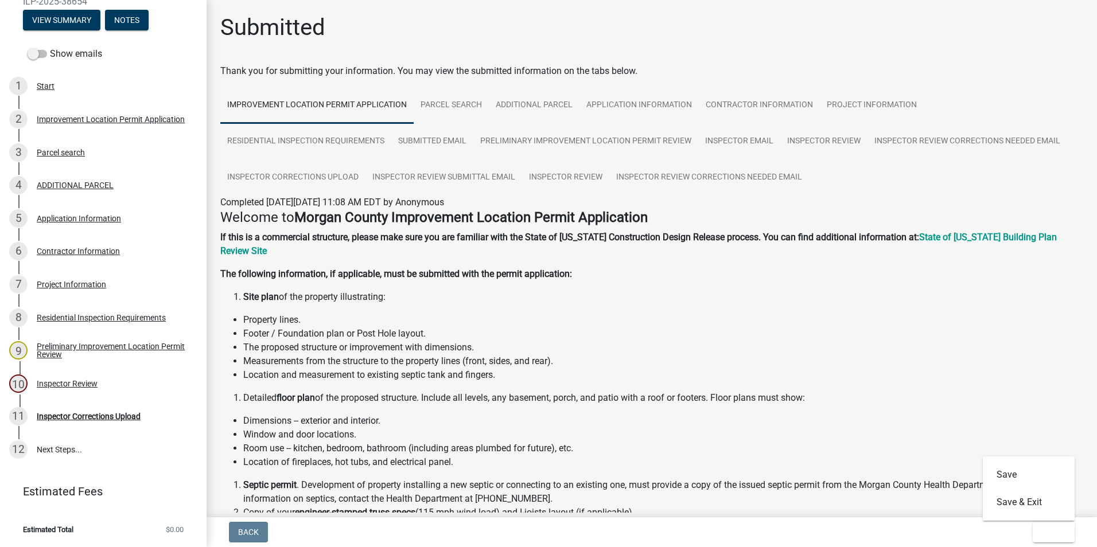 The height and width of the screenshot is (547, 1097). What do you see at coordinates (663, 435) in the screenshot?
I see `li: Window and door locations.` at bounding box center [663, 435].